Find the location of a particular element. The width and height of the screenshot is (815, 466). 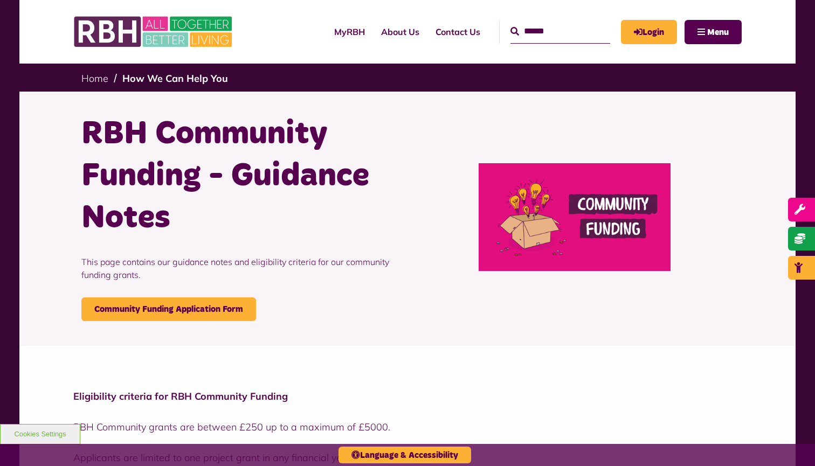

a: Contact Us is located at coordinates (458, 32).